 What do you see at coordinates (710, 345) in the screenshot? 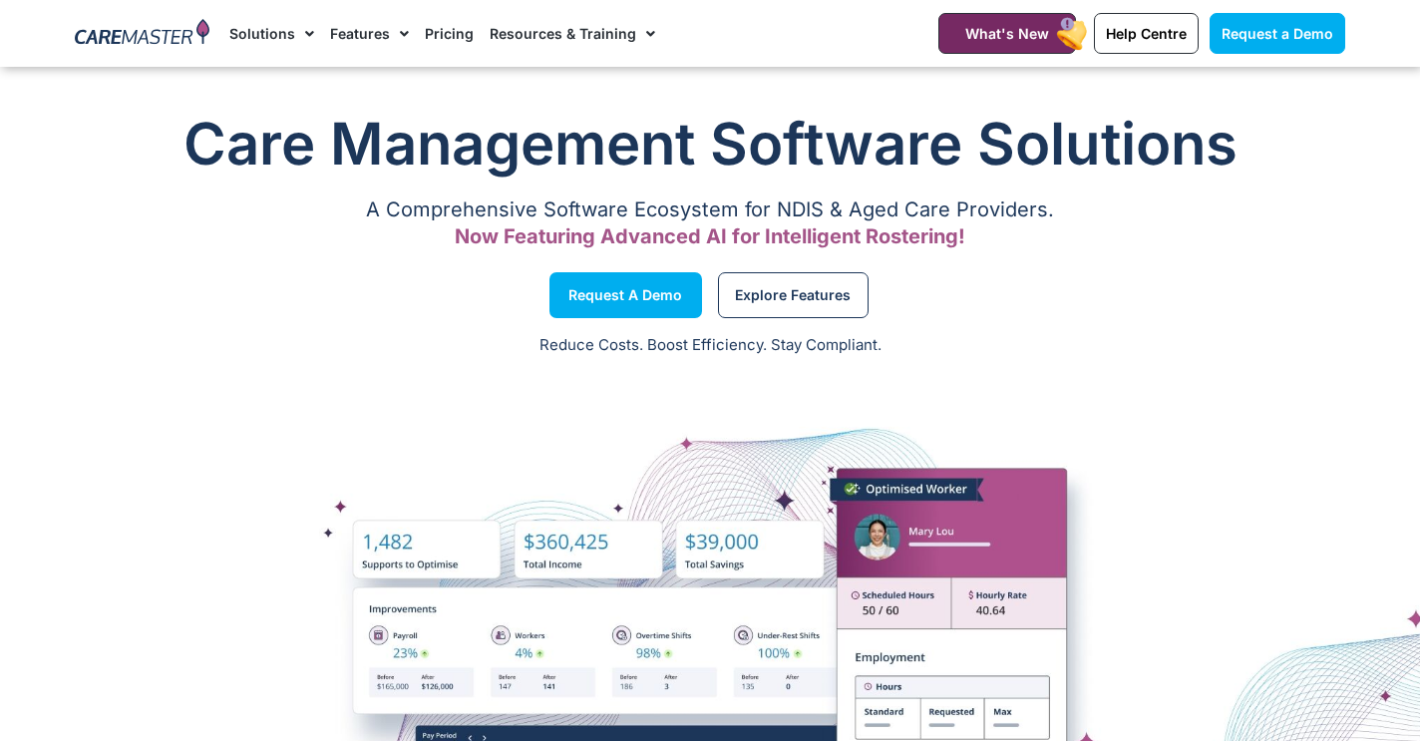
I see `p: Reduce Costs. Boost Efficiency. Stay Compliant.` at bounding box center [710, 345].